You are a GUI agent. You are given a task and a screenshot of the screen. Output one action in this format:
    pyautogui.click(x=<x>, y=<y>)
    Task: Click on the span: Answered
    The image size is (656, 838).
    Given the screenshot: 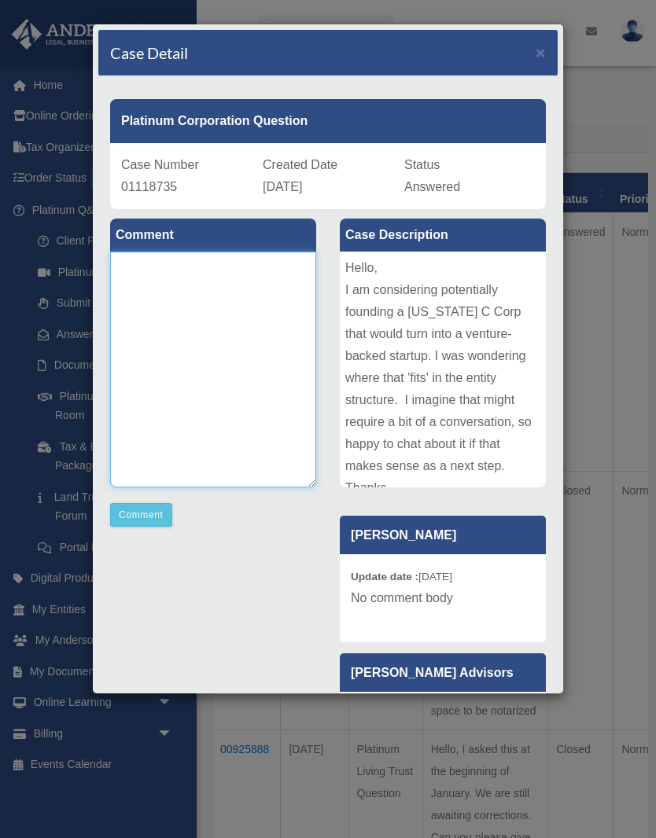 What is the action you would take?
    pyautogui.click(x=432, y=186)
    